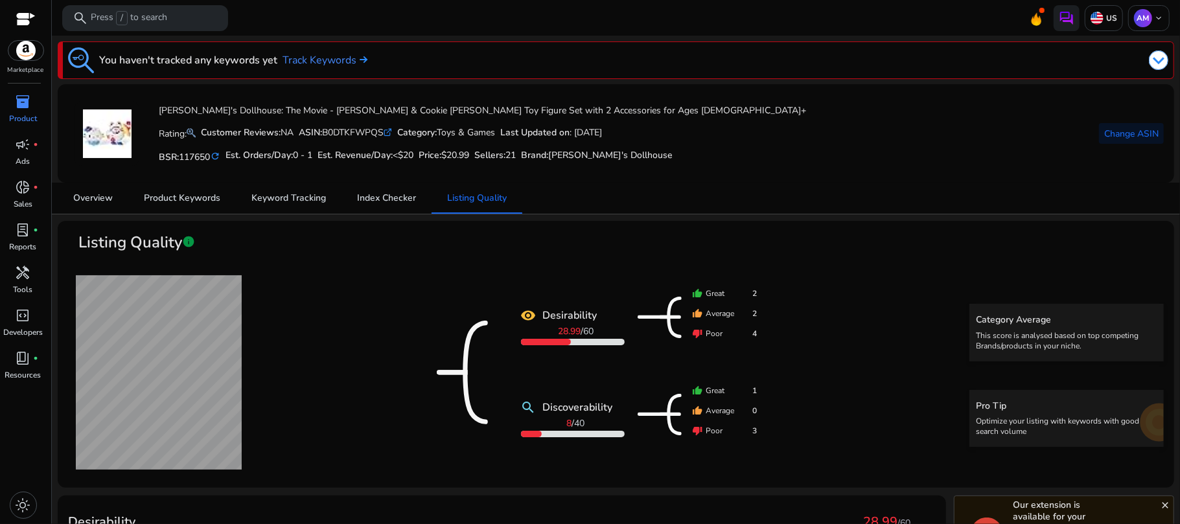 The height and width of the screenshot is (524, 1180). Describe the element at coordinates (362, 60) in the screenshot. I see `img: arrow-right.svg` at that location.